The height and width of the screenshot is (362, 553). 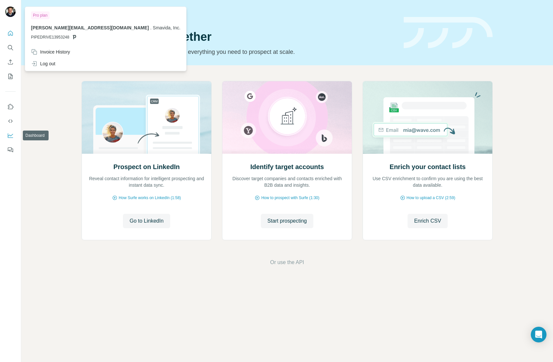 I want to click on button: Use Surfe API, so click(x=10, y=121).